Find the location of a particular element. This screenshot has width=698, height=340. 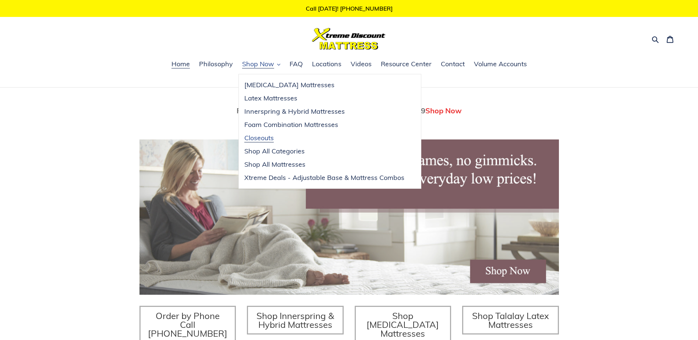

span: Videos is located at coordinates (361, 64).